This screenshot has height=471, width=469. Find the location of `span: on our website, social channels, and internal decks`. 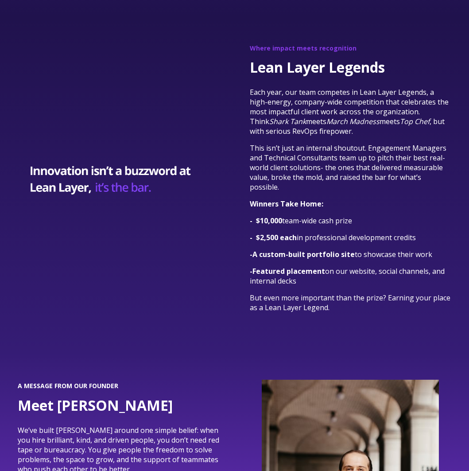

span: on our website, social channels, and internal decks is located at coordinates (347, 276).